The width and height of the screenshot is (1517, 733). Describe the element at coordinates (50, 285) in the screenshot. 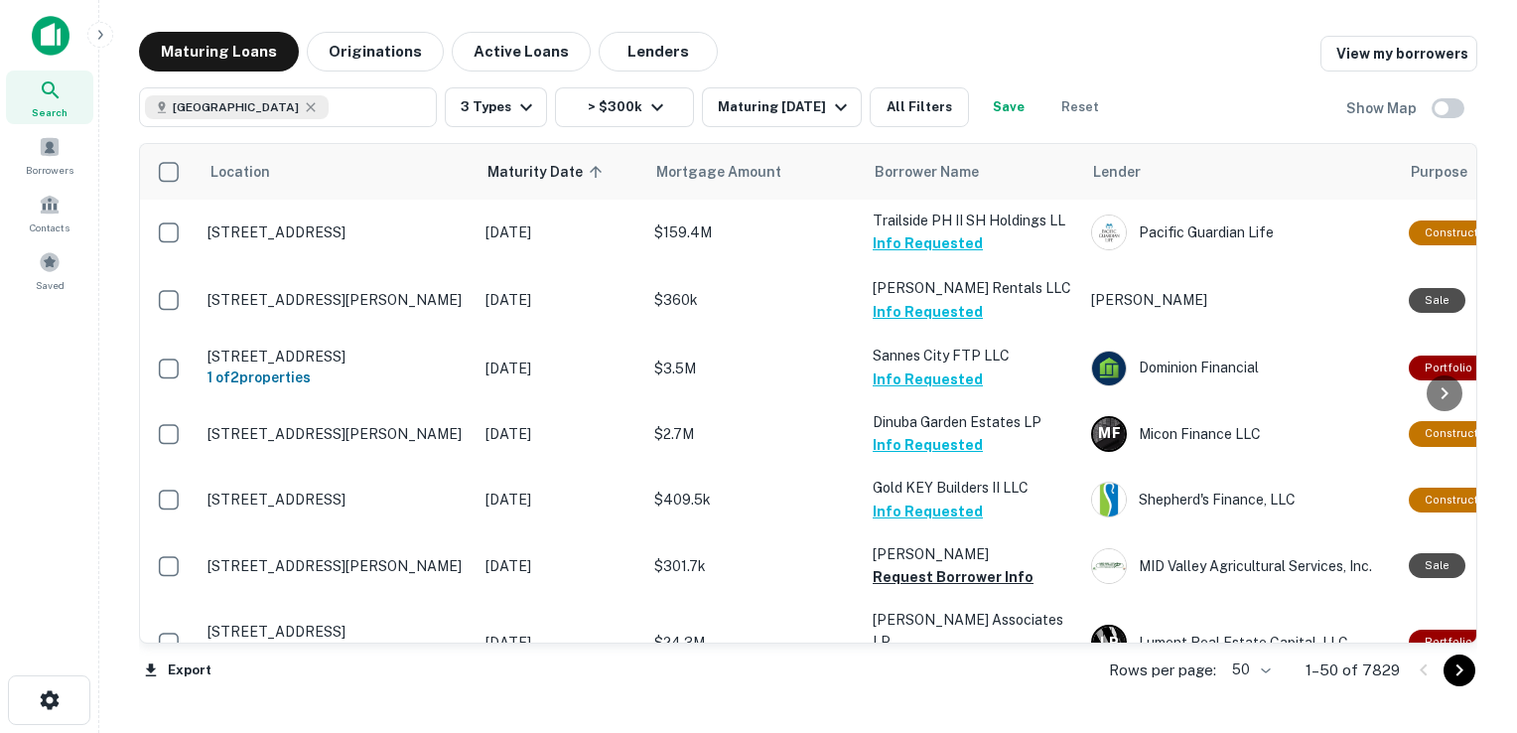

I see `span: Saved` at that location.